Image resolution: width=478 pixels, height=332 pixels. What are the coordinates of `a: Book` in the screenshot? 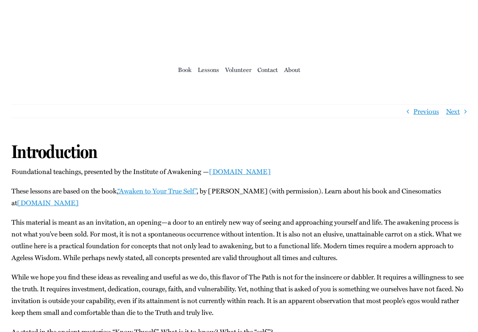 It's located at (185, 70).